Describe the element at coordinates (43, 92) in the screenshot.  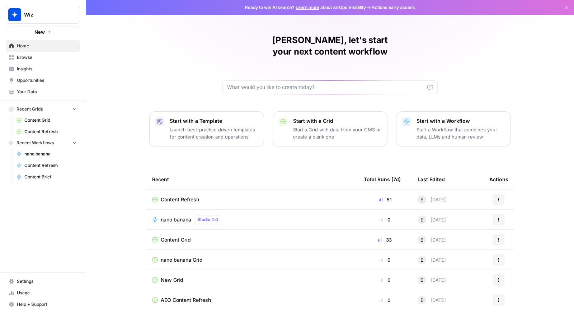
I see `a: Your Data` at that location.